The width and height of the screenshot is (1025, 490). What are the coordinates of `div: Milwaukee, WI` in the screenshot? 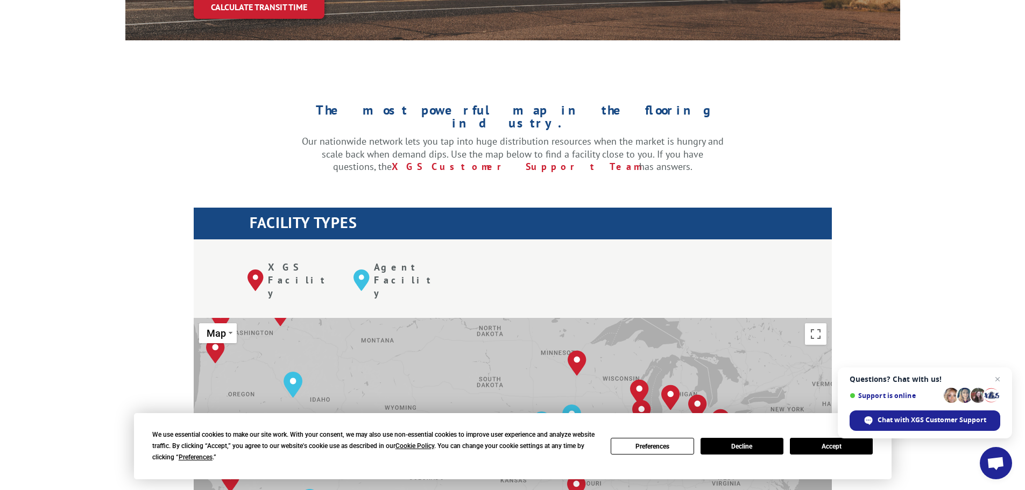 It's located at (639, 392).